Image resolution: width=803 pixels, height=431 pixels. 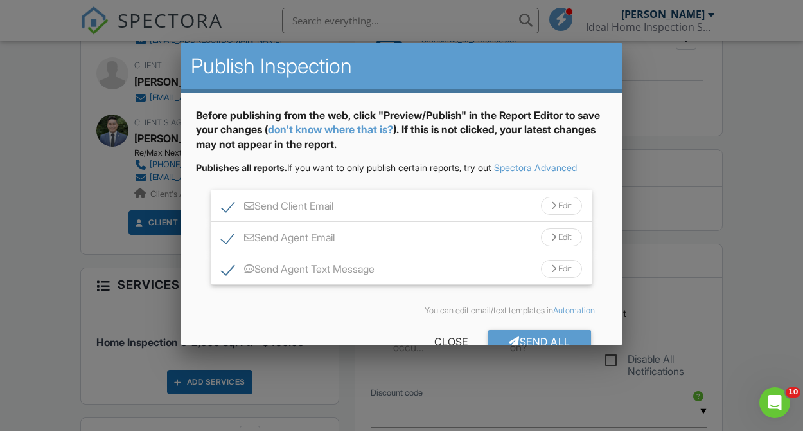 I want to click on div: Close, so click(x=451, y=341).